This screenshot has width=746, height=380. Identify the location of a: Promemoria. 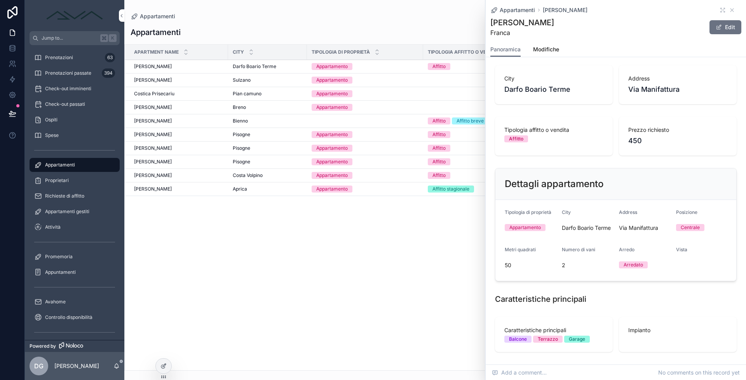
(75, 257).